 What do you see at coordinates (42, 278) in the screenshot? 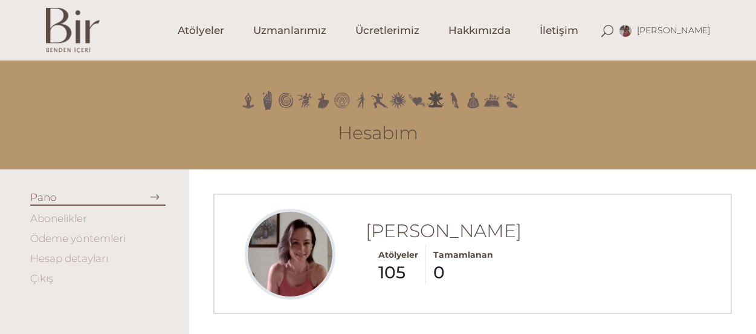
I see `a: Çıkış` at bounding box center [42, 278].